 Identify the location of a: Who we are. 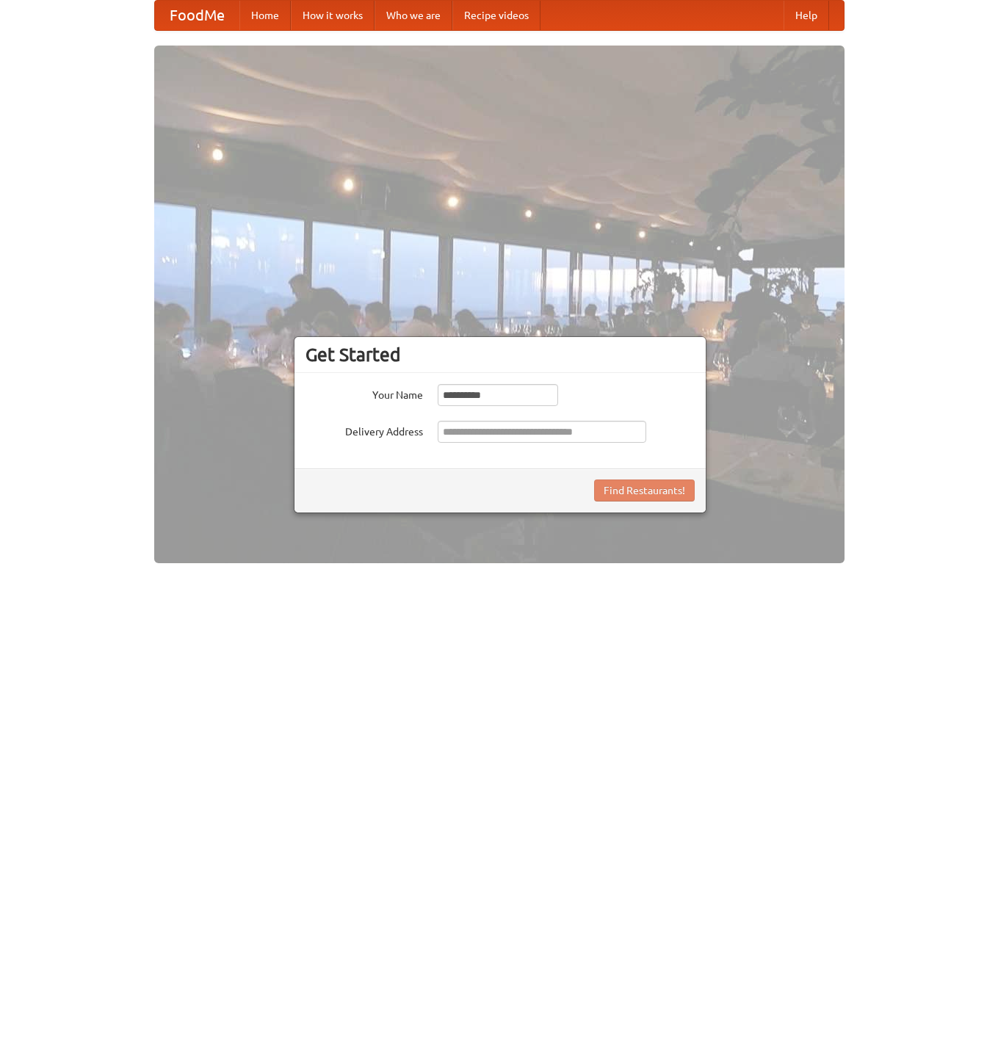
(413, 15).